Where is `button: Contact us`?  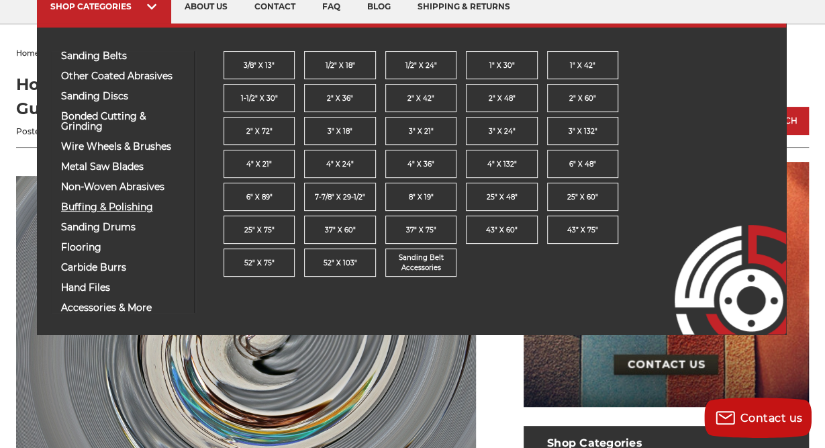
button: Contact us is located at coordinates (758, 418).